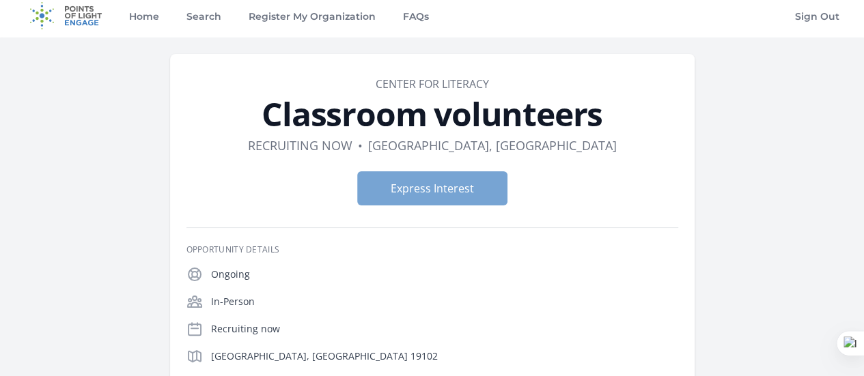 The height and width of the screenshot is (376, 864). I want to click on h3: Opportunity Details, so click(432, 250).